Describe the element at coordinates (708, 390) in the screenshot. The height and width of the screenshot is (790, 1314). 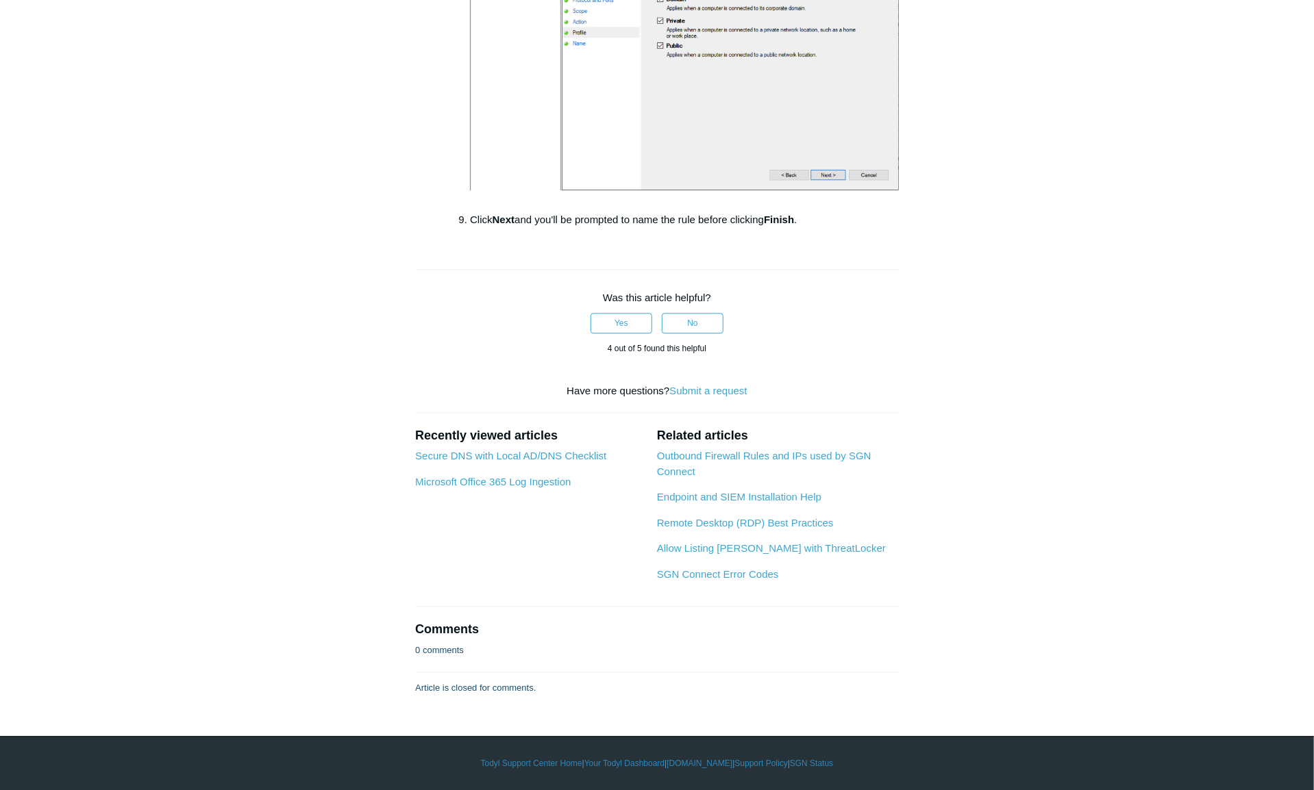
I see `a: Submit a request` at that location.